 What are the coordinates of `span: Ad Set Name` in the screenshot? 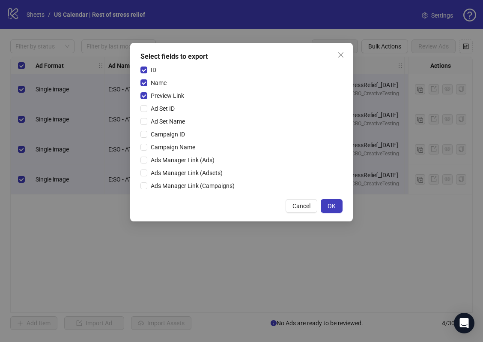 It's located at (168, 121).